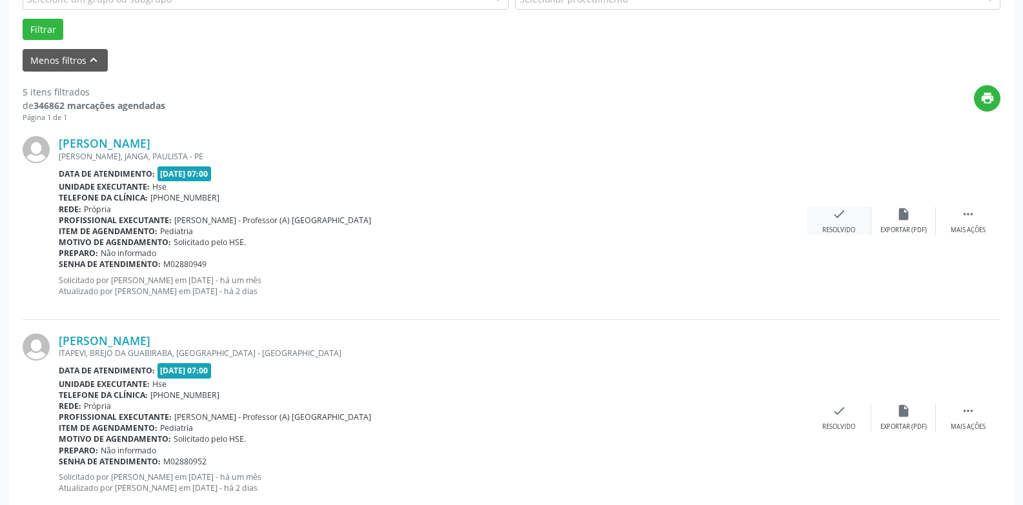 This screenshot has height=505, width=1023. Describe the element at coordinates (185, 461) in the screenshot. I see `span: M02880952` at that location.